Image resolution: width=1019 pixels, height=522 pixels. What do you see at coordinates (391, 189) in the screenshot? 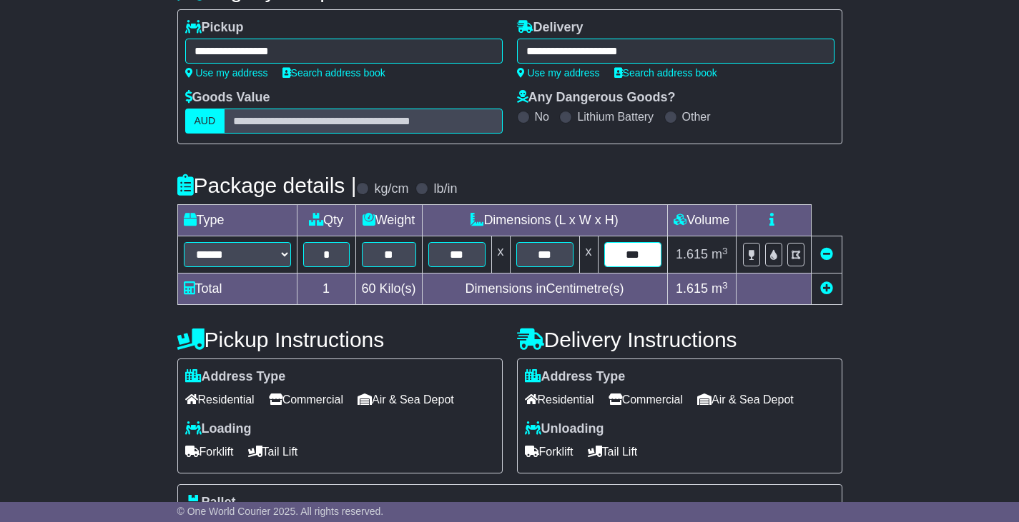
I see `label: kg/cm` at bounding box center [391, 189].